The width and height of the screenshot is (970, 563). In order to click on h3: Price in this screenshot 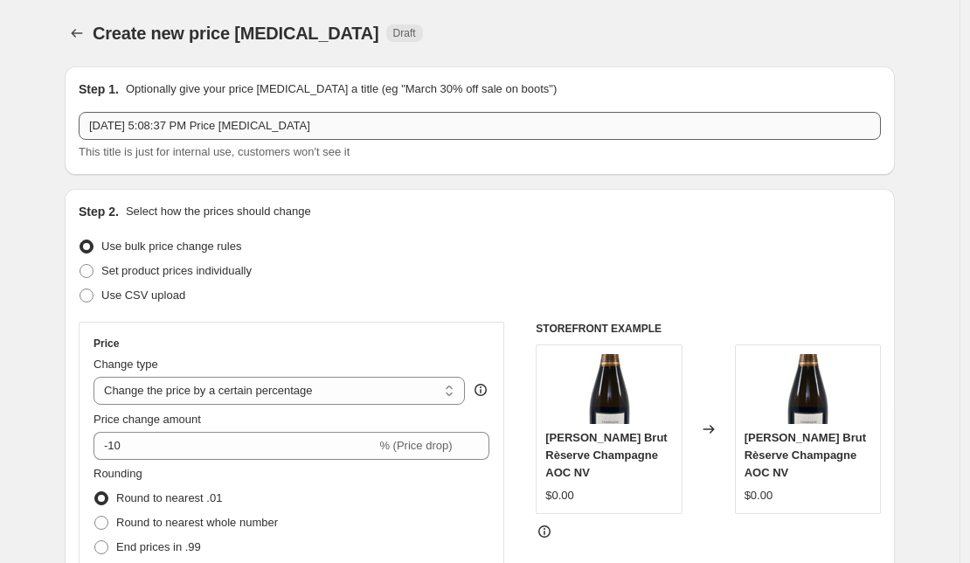, I will do `click(106, 343)`.